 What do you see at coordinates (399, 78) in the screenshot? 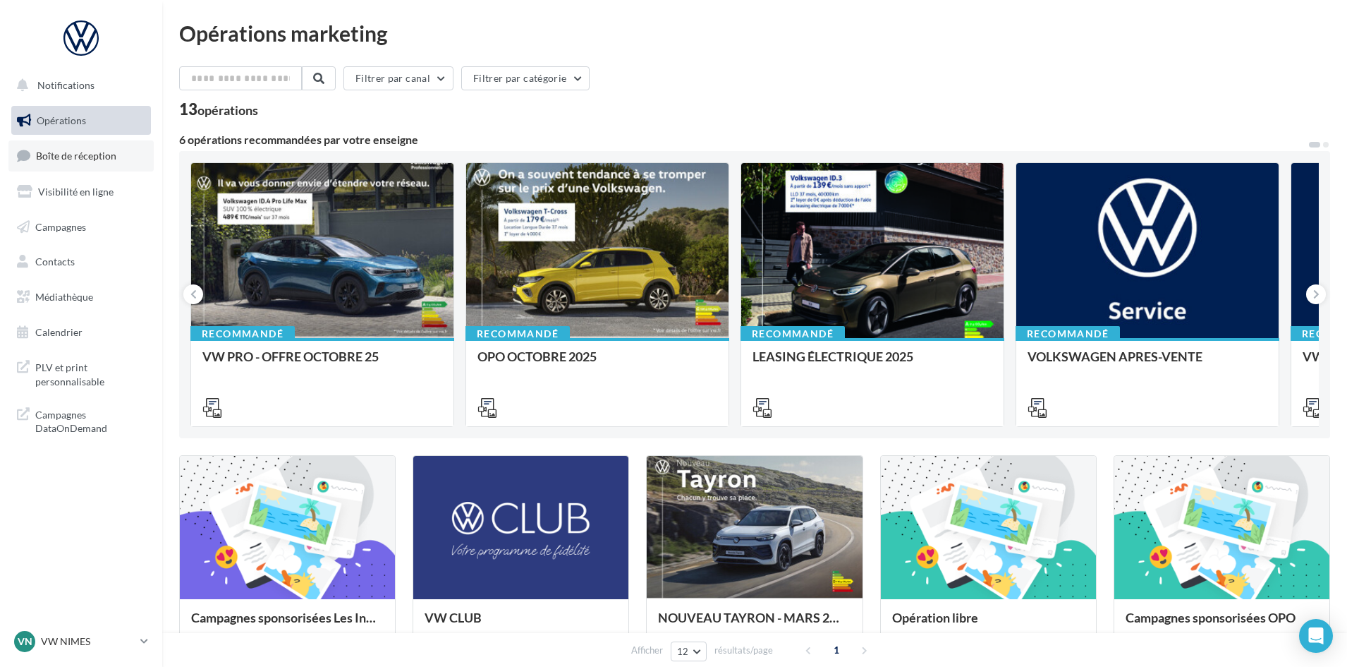
I see `button: Filtrer par canal` at bounding box center [399, 78].